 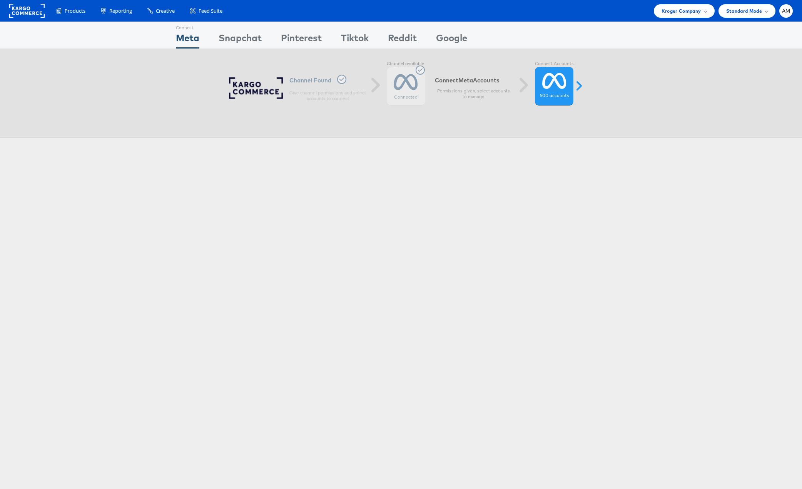 What do you see at coordinates (240, 40) in the screenshot?
I see `div: Snapchat` at bounding box center [240, 40].